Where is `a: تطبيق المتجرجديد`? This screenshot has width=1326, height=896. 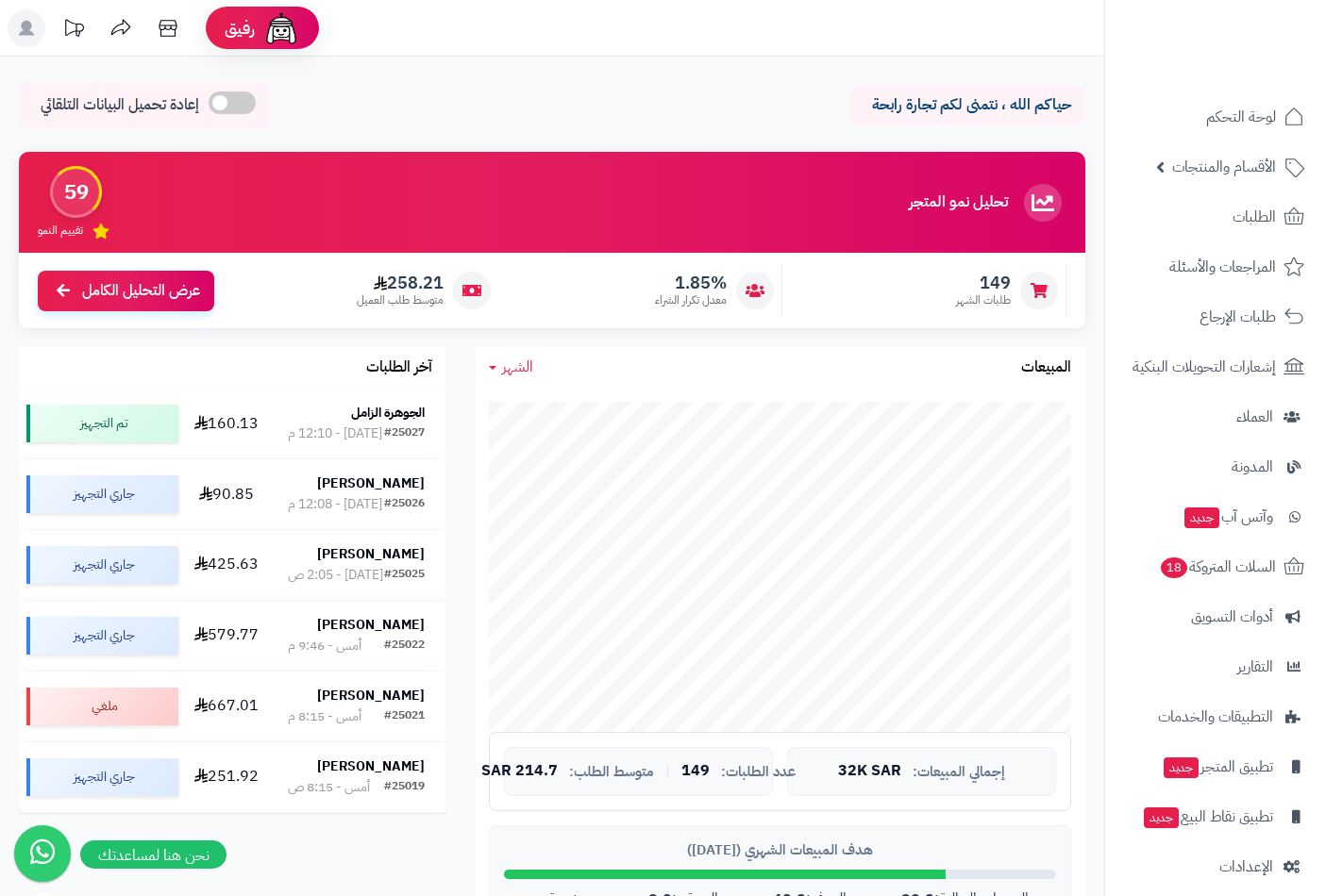 a: تطبيق المتجرجديد is located at coordinates (1216, 767).